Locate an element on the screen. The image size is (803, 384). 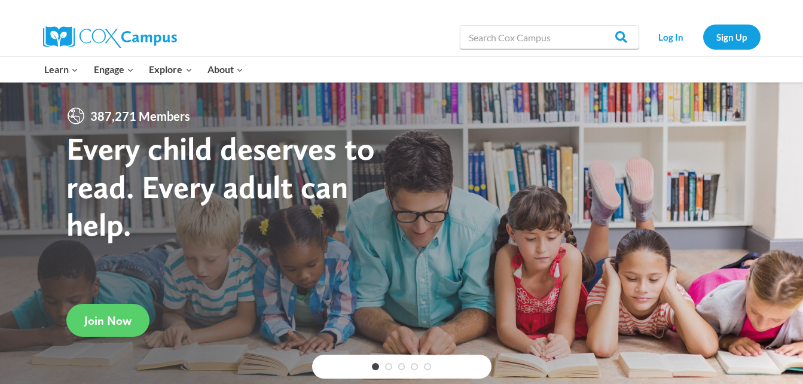
img: Cox Campus is located at coordinates (110, 37).